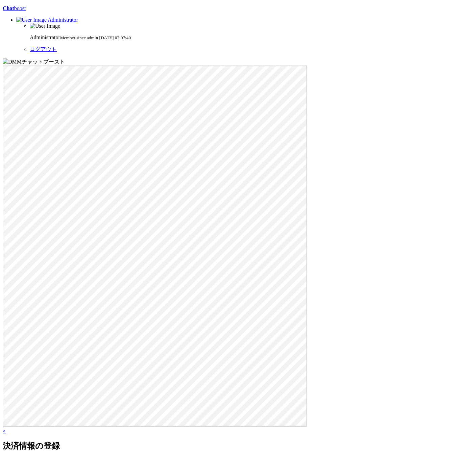  What do you see at coordinates (63, 20) in the screenshot?
I see `span: Administrator` at bounding box center [63, 20].